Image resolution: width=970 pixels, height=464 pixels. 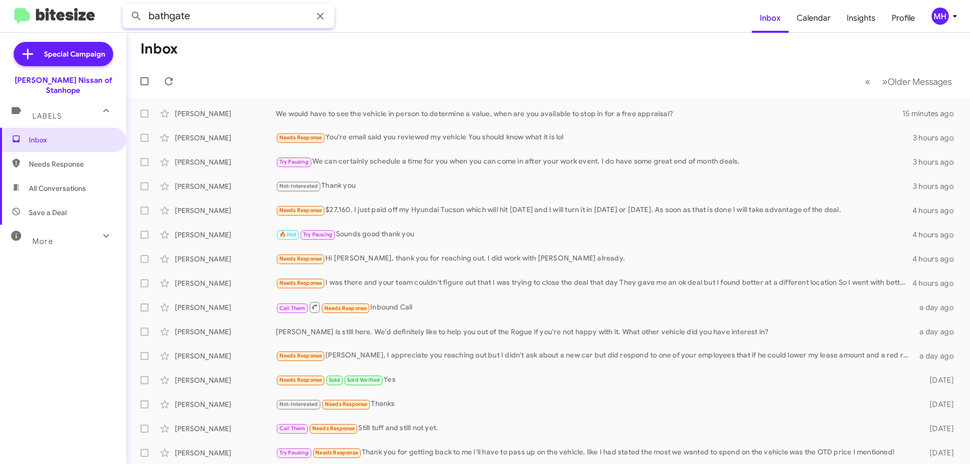 What do you see at coordinates (940, 16) in the screenshot?
I see `div: MH` at bounding box center [940, 16].